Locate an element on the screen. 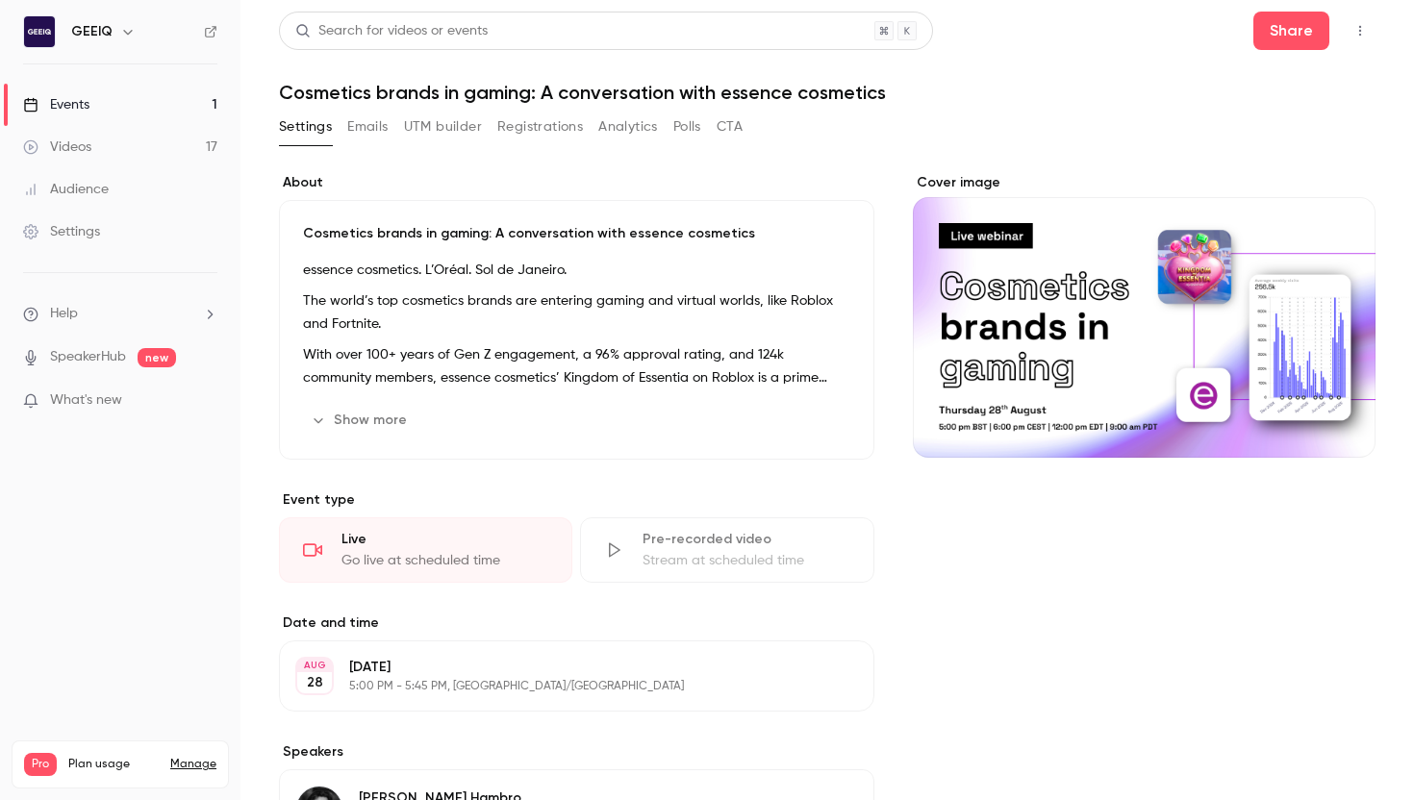 Image resolution: width=1414 pixels, height=800 pixels. h1: Cosmetics brands in gaming: A conversation with essence cosmetics is located at coordinates (827, 92).